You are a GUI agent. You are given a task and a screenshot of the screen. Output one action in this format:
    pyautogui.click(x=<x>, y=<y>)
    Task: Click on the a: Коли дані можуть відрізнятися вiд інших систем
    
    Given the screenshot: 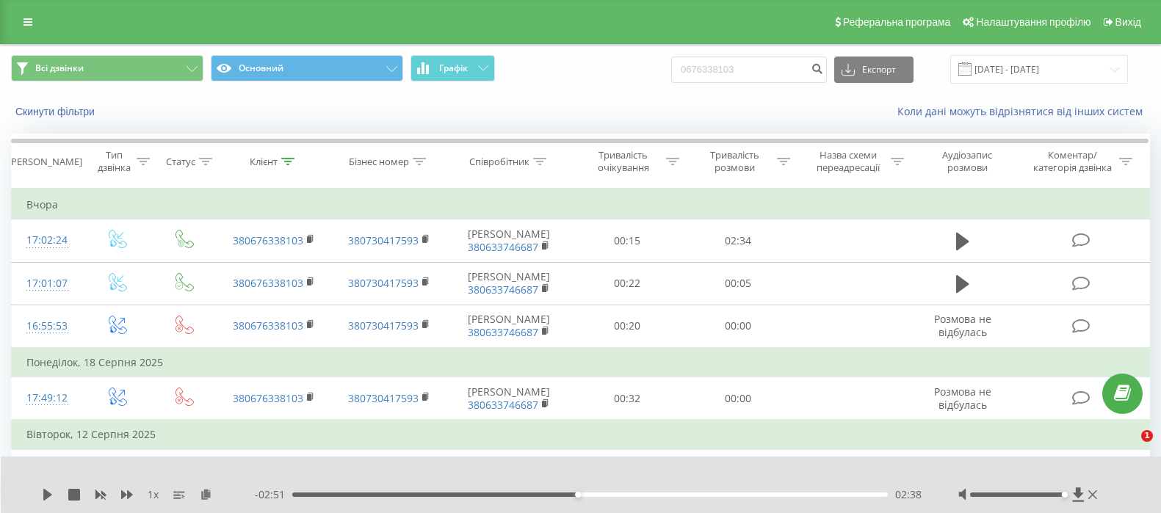 What is the action you would take?
    pyautogui.click(x=1023, y=111)
    